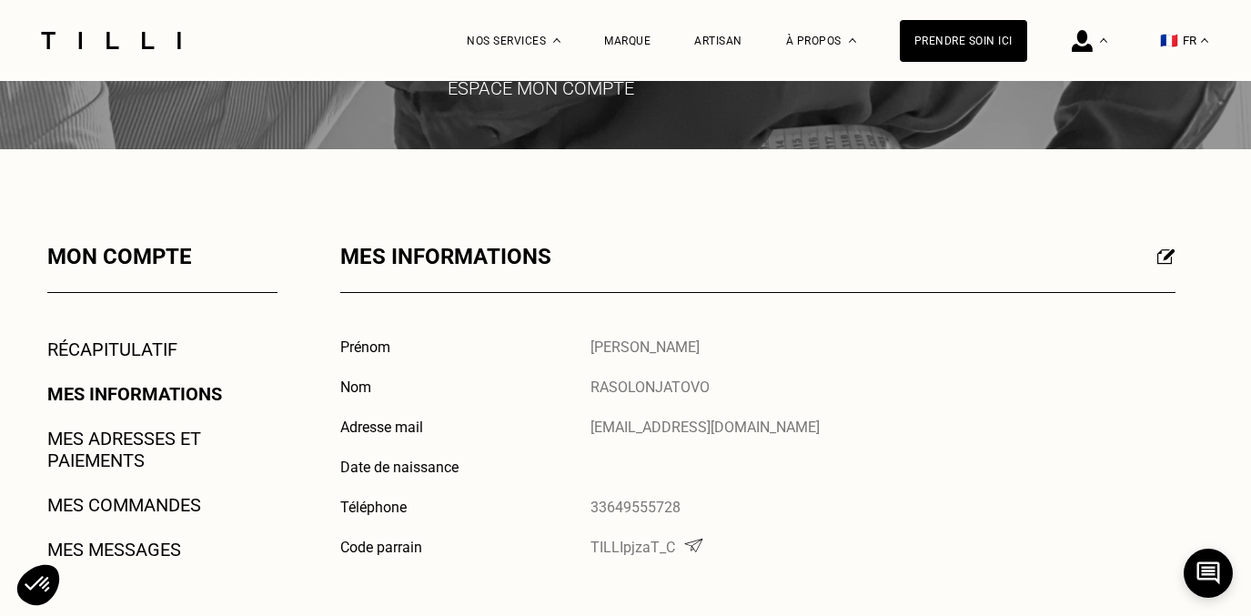  I want to click on a: Mes messages, so click(114, 549).